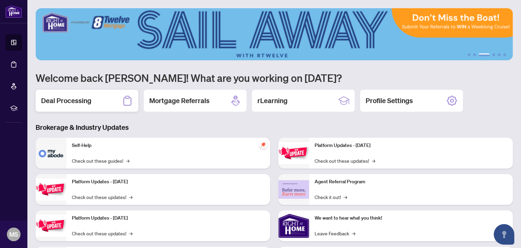 This screenshot has width=521, height=248. Describe the element at coordinates (179, 101) in the screenshot. I see `h2: Mortgage Referrals` at that location.